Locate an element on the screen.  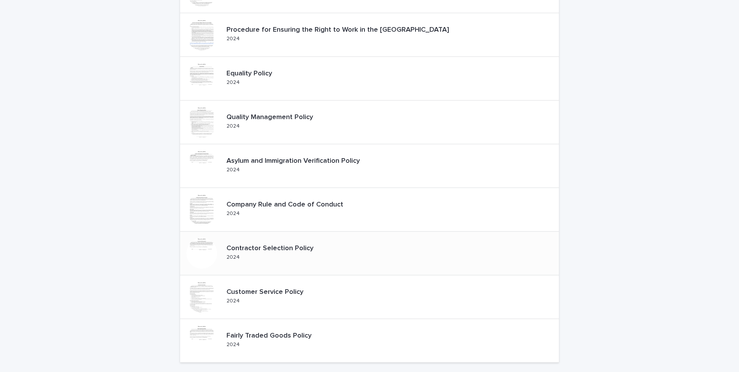
p: Customer Service Policy is located at coordinates (271, 292).